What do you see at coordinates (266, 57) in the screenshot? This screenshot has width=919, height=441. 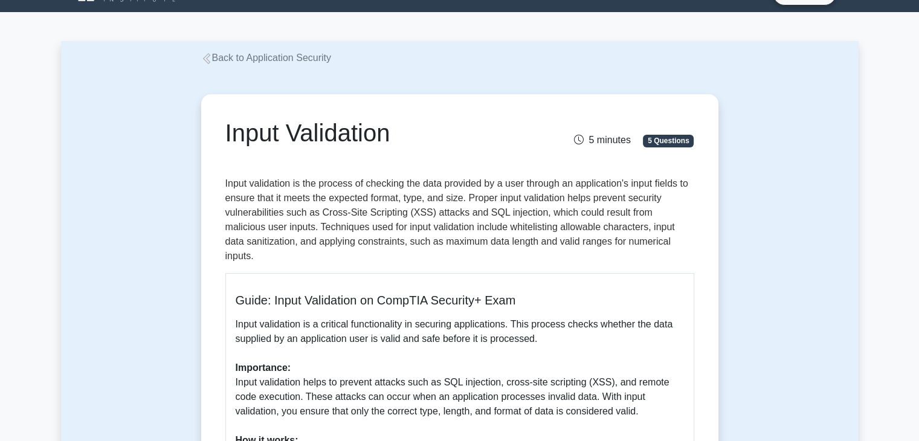 I see `a: Back to Application Security` at bounding box center [266, 57].